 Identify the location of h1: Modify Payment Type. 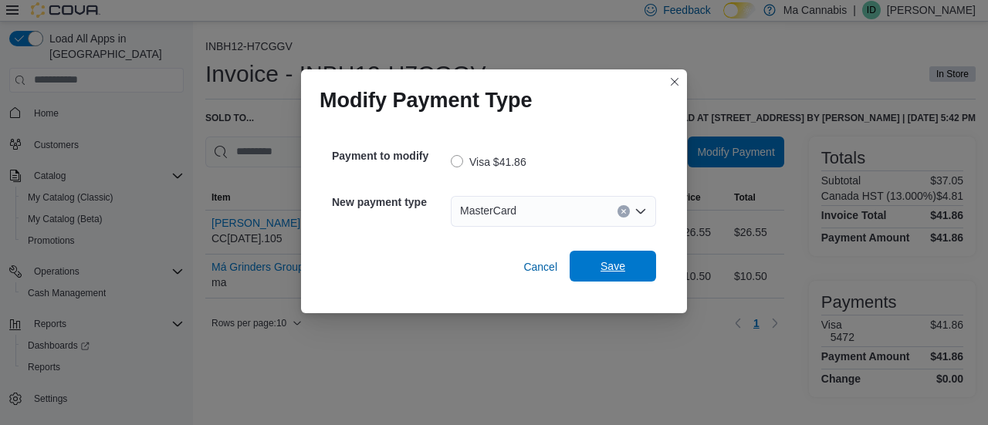
(426, 100).